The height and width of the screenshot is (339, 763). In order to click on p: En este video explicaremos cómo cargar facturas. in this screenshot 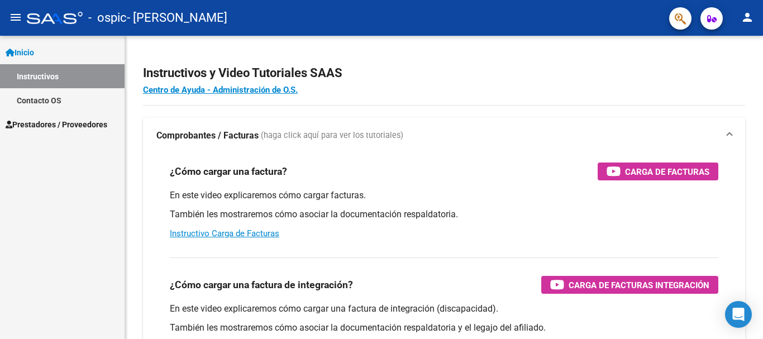, I will do `click(444, 196)`.